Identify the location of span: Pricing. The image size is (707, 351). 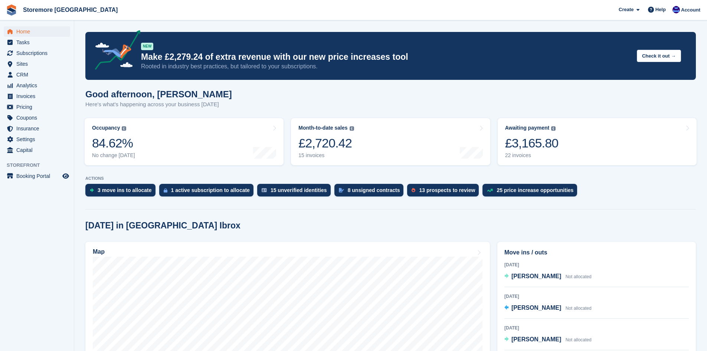
(39, 107).